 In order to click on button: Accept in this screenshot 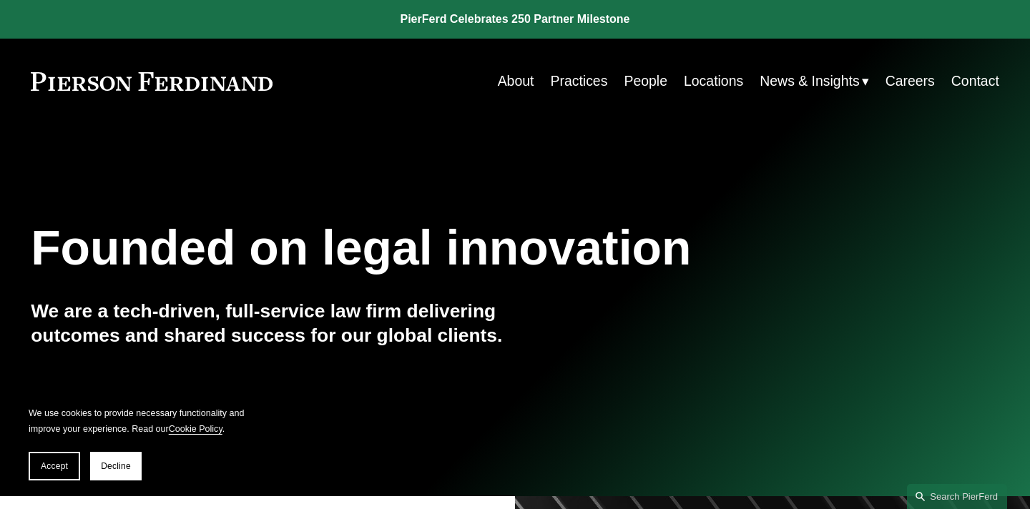, I will do `click(54, 466)`.